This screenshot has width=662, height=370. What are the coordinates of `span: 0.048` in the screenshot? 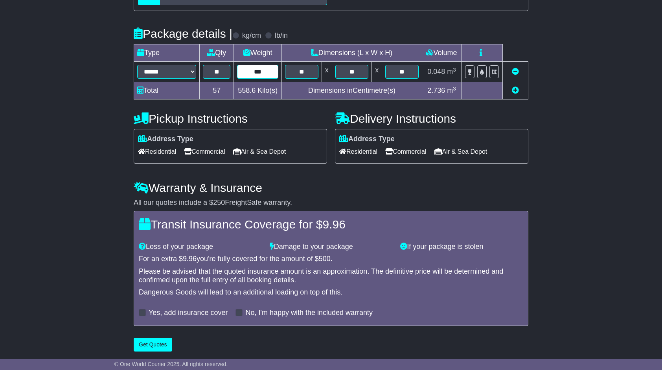 It's located at (436, 72).